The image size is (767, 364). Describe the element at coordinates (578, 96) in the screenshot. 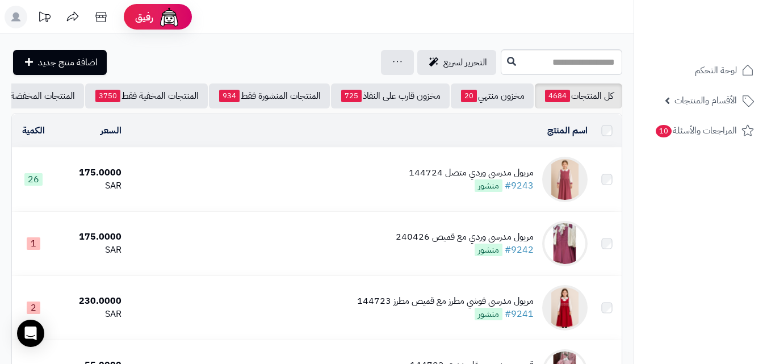

I see `a: كل المنتجات4684` at that location.